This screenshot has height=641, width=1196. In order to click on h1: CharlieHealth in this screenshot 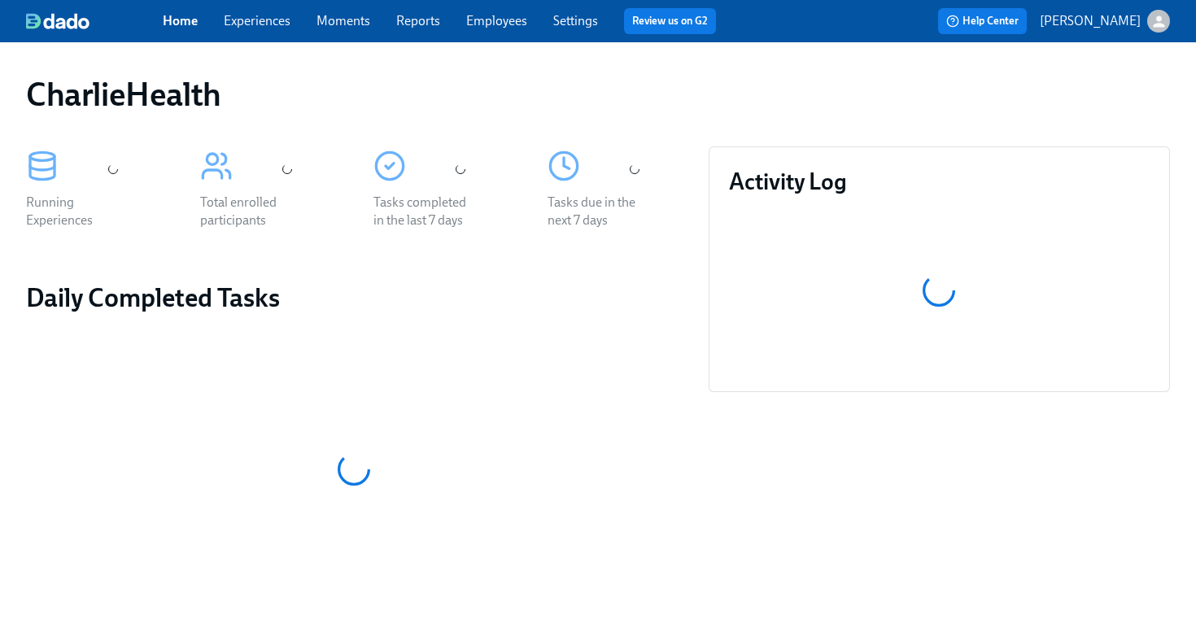, I will do `click(124, 94)`.